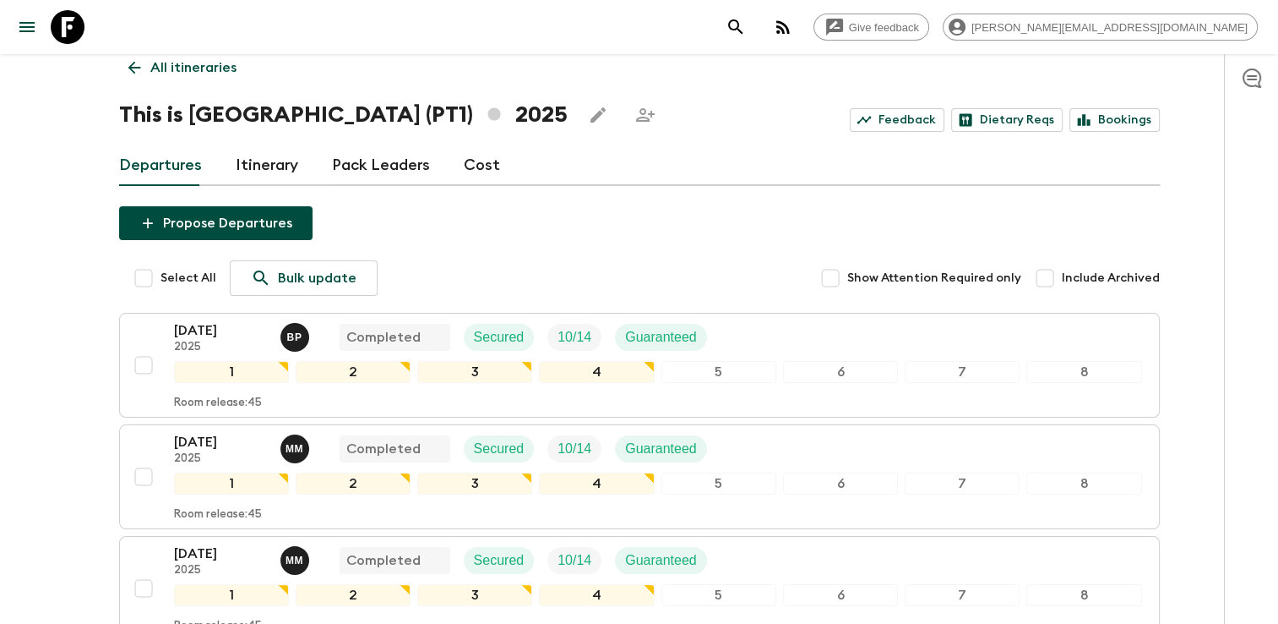 This screenshot has height=624, width=1278. What do you see at coordinates (317, 278) in the screenshot?
I see `p: Bulk update` at bounding box center [317, 278].